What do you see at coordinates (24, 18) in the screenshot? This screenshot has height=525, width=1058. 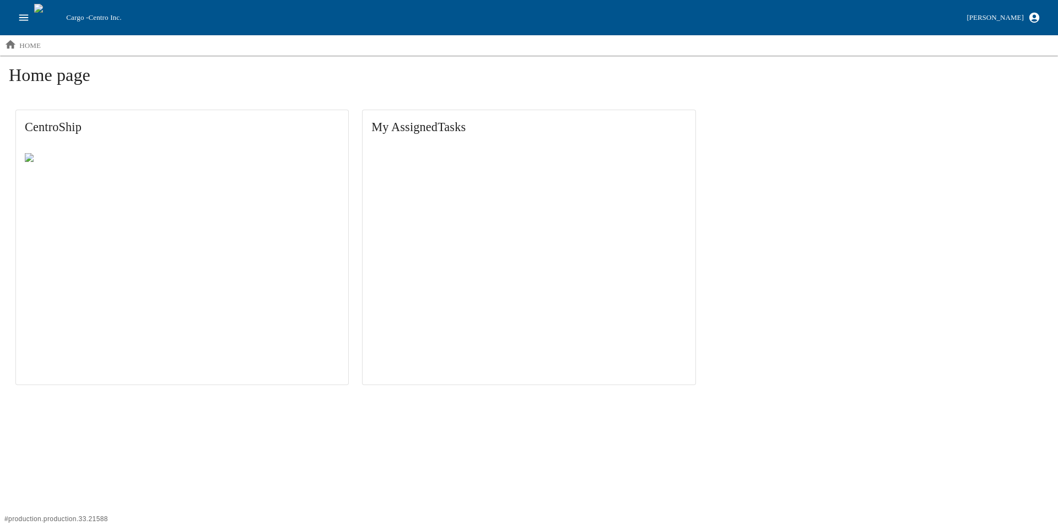 I see `button: open drawer` at bounding box center [24, 18].